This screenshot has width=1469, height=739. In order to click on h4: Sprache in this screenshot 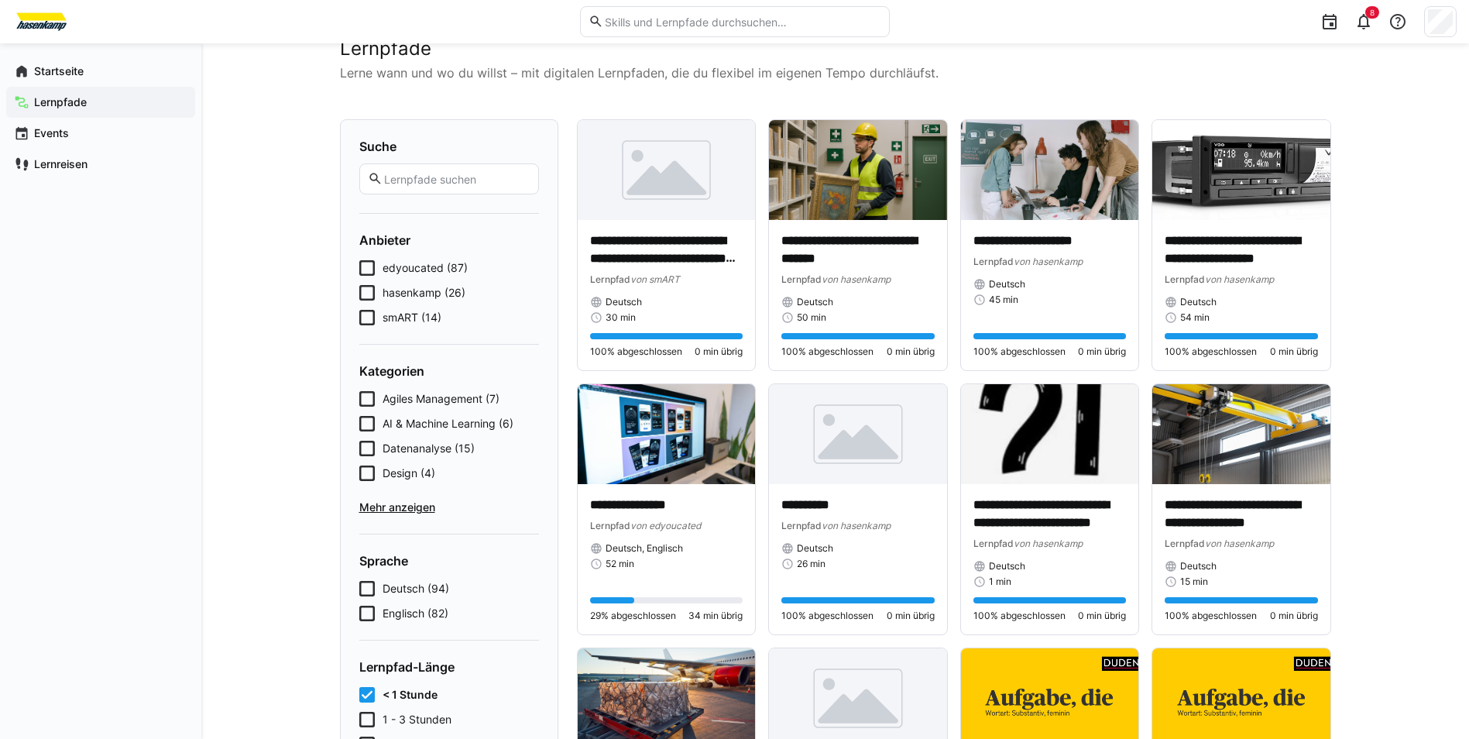, I will do `click(449, 561)`.